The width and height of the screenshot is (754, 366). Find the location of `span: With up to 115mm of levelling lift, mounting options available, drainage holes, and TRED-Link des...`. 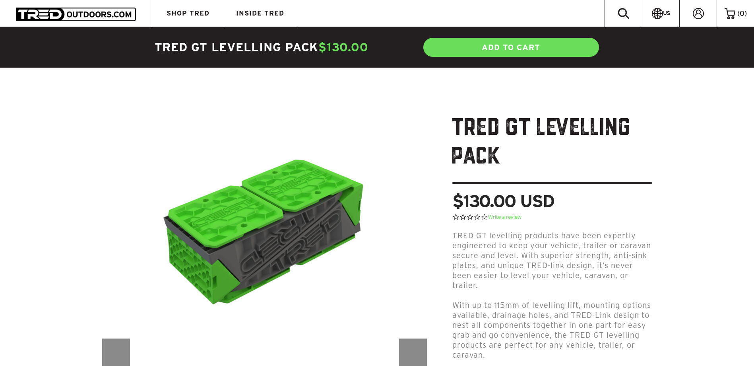

span: With up to 115mm of levelling lift, mounting options available, drainage holes, and TRED-Link des... is located at coordinates (552, 330).